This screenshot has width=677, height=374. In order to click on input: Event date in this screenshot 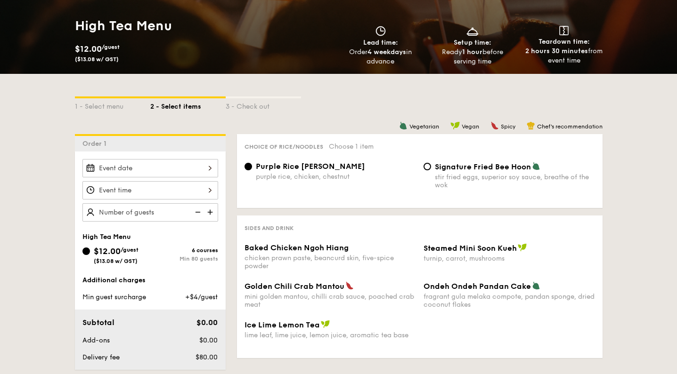, I will do `click(150, 168)`.